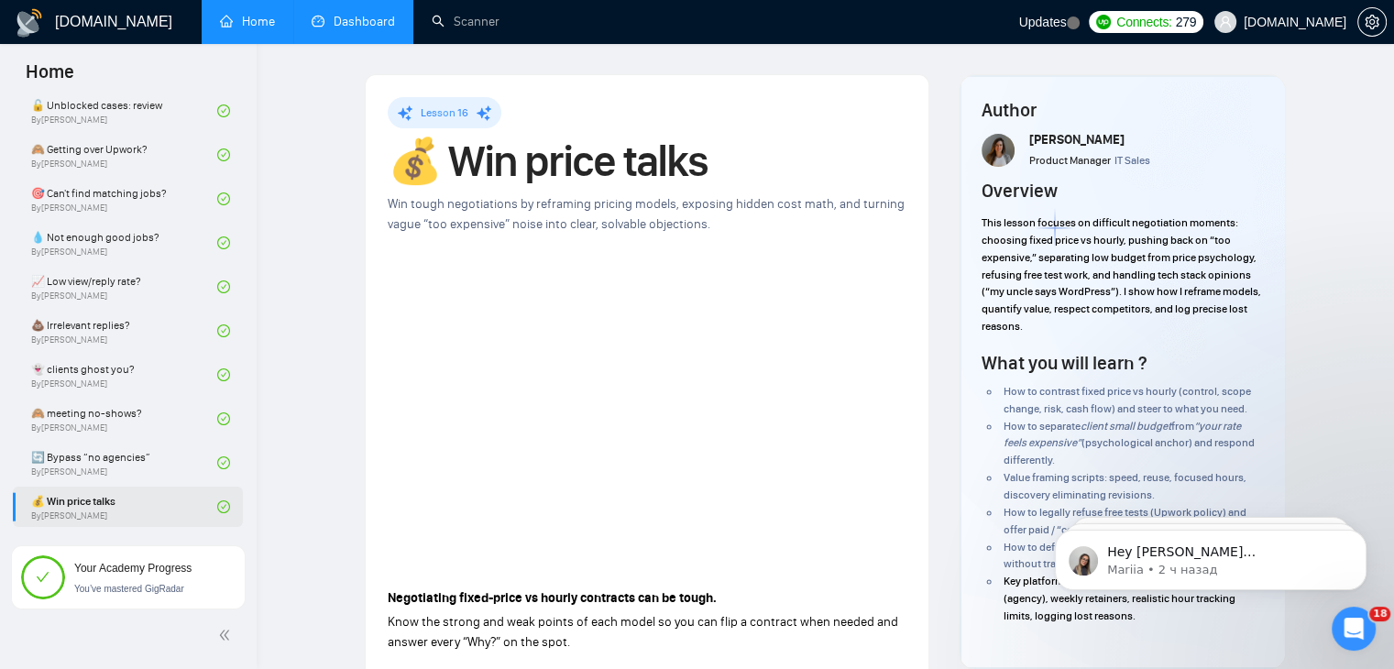 The image size is (1394, 669). Describe the element at coordinates (1131, 556) in the screenshot. I see `li: How to defuse tech stack / “my friend said” objections without trash‑talking competitors.` at that location.